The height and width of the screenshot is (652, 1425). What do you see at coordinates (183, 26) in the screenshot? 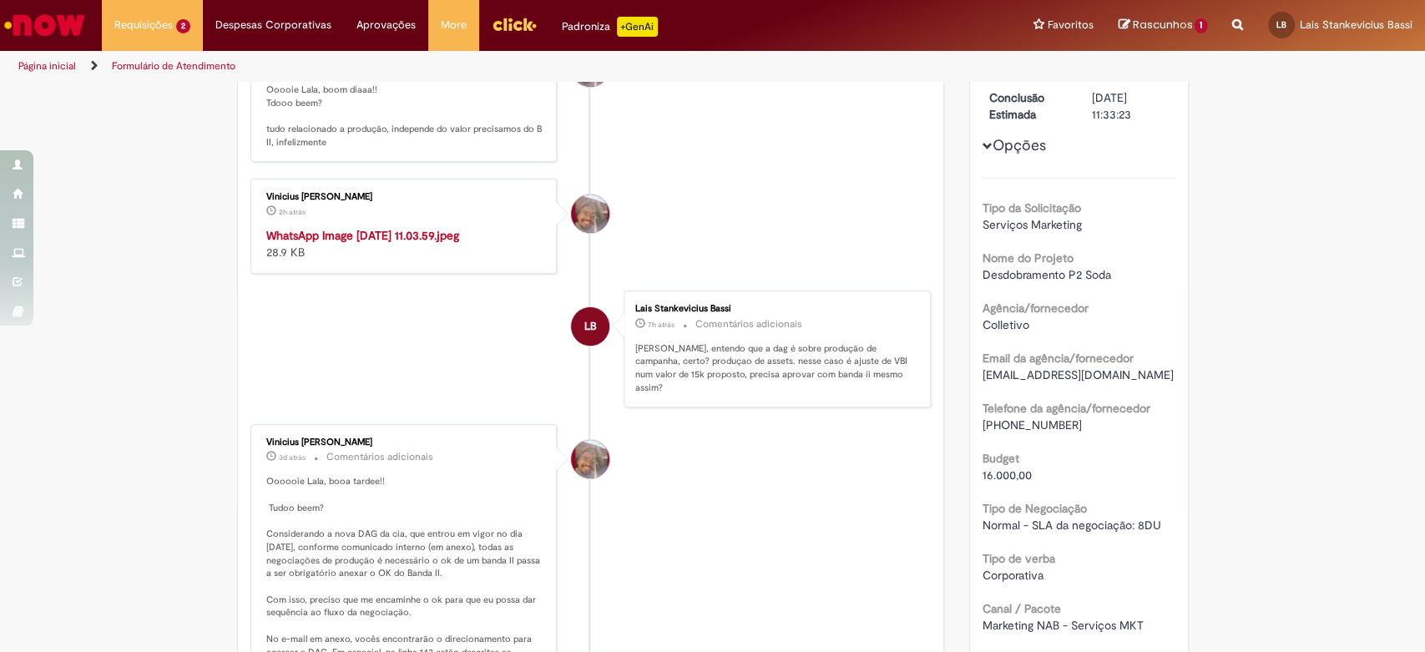
I see `span: 2` at bounding box center [183, 26].